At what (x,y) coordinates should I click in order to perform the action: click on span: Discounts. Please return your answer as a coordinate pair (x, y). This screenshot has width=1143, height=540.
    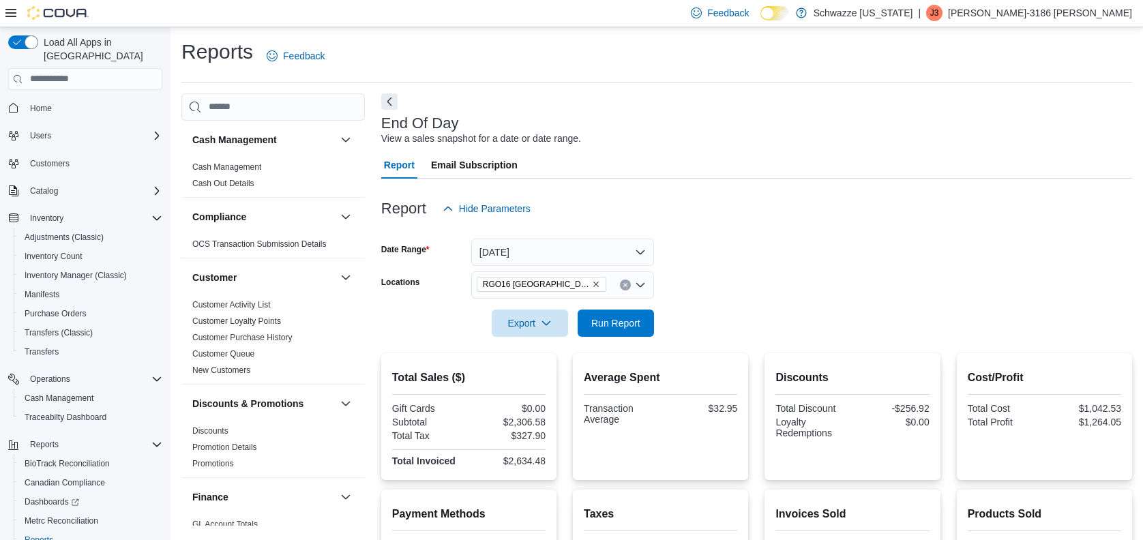
    Looking at the image, I should click on (210, 431).